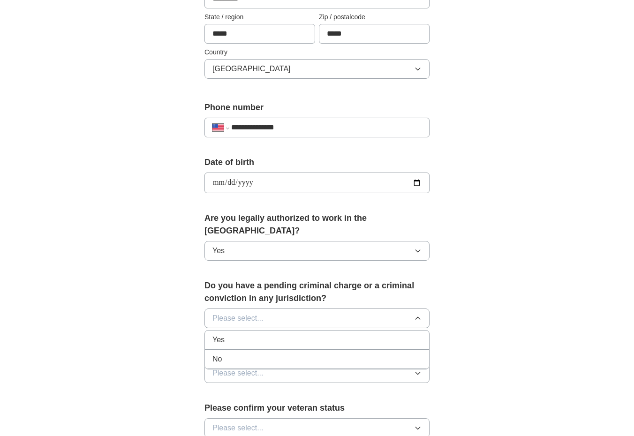 The height and width of the screenshot is (436, 634). I want to click on button: Yes, so click(317, 251).